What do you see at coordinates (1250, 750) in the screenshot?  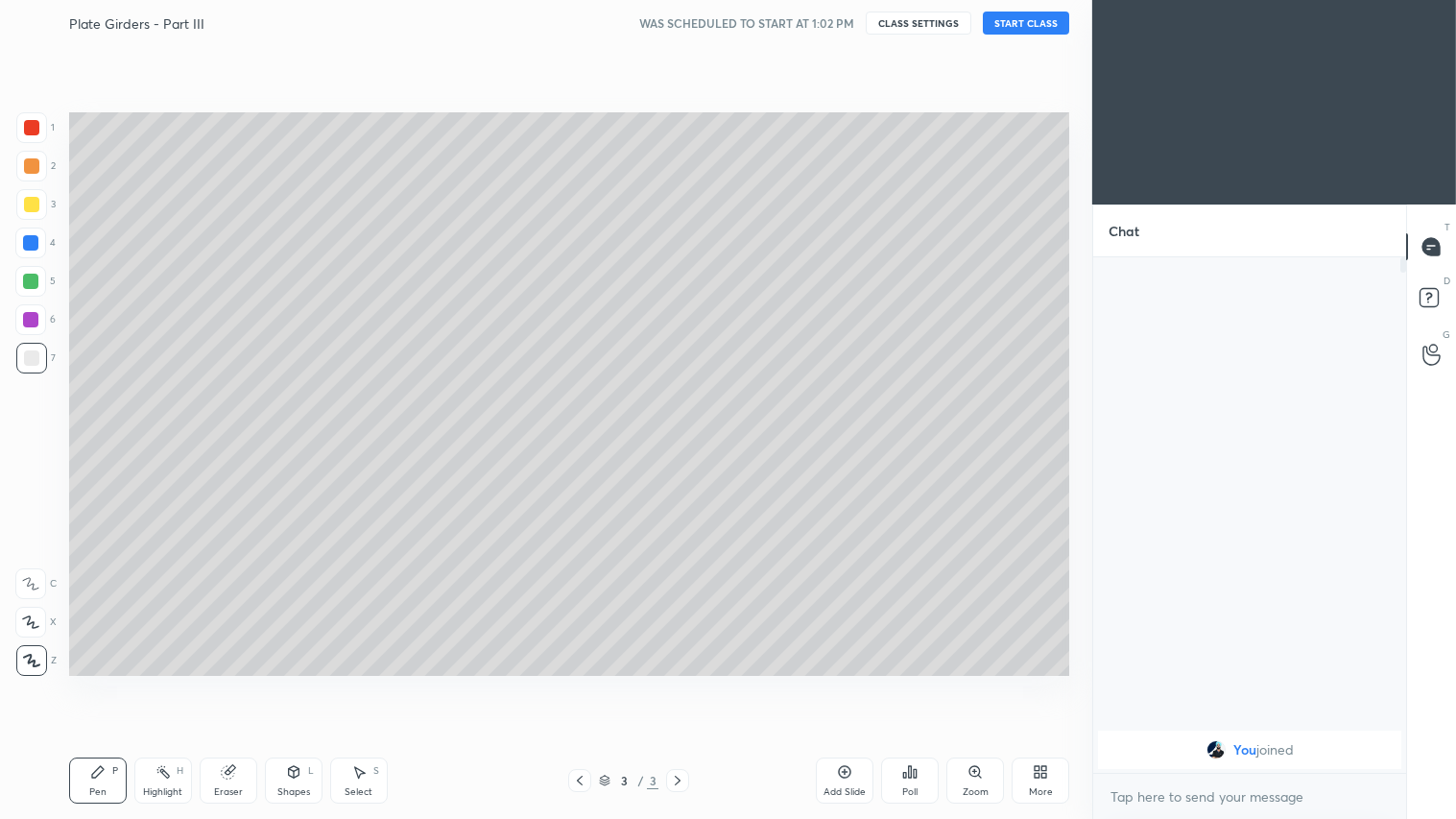 I see `div: grid` at bounding box center [1250, 750].